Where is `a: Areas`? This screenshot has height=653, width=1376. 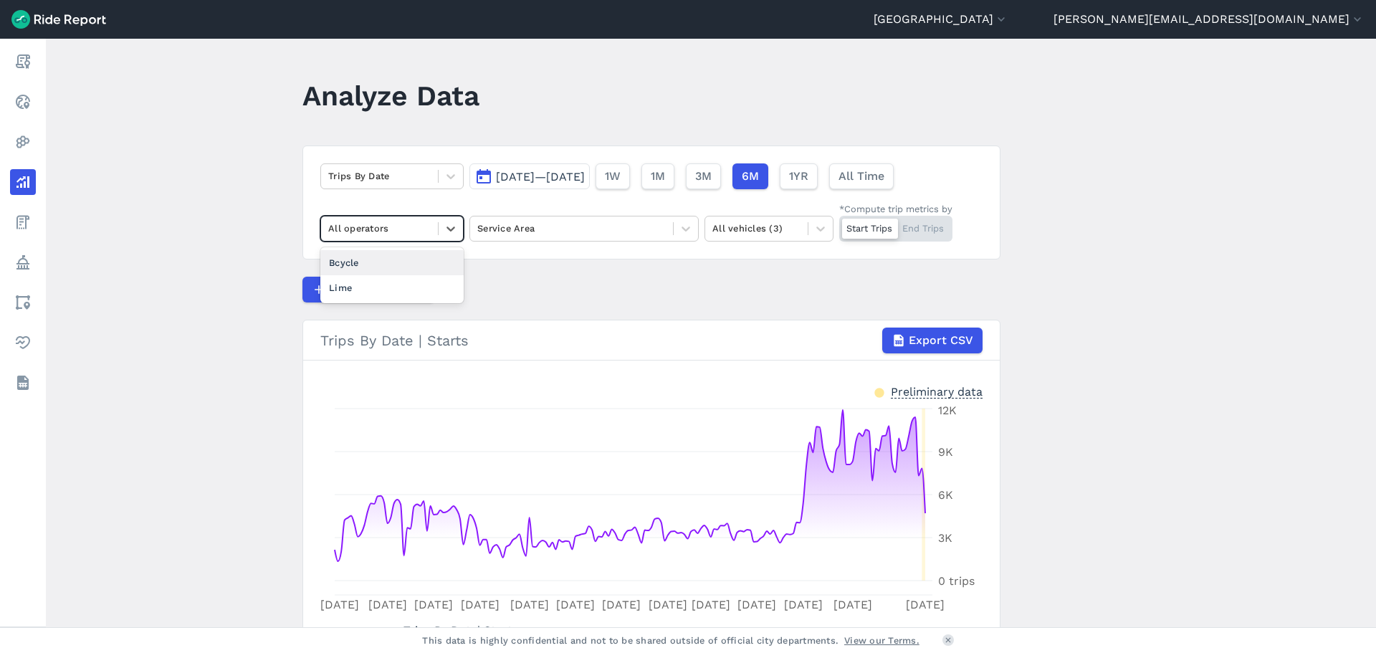
a: Areas is located at coordinates (23, 302).